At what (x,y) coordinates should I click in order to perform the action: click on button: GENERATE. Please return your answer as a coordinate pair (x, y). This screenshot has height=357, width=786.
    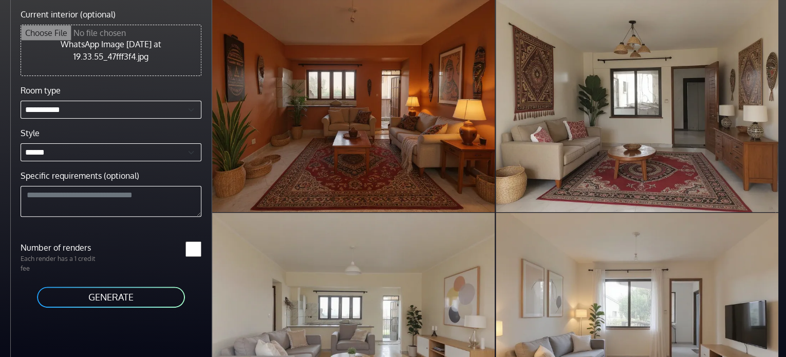
    Looking at the image, I should click on (111, 297).